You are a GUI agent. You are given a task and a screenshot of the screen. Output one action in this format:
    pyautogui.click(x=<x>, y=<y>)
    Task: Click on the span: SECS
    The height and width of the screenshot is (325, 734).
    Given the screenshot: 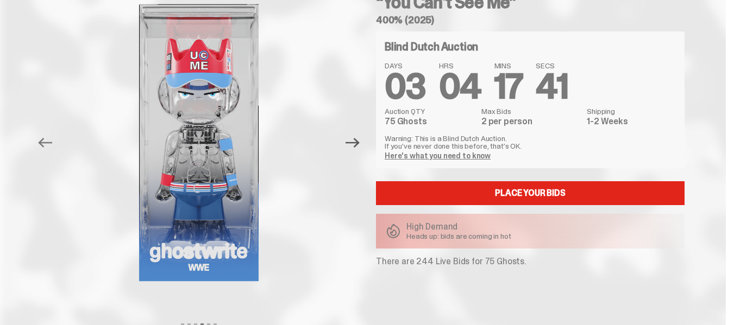 What is the action you would take?
    pyautogui.click(x=552, y=66)
    